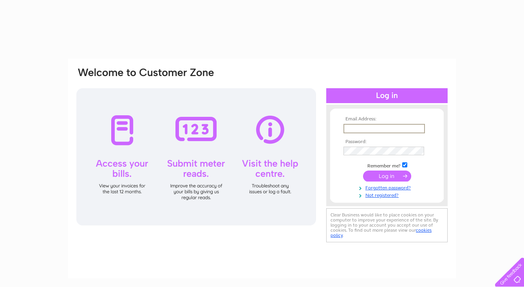 The image size is (524, 287). I want to click on th: Email Address:, so click(387, 119).